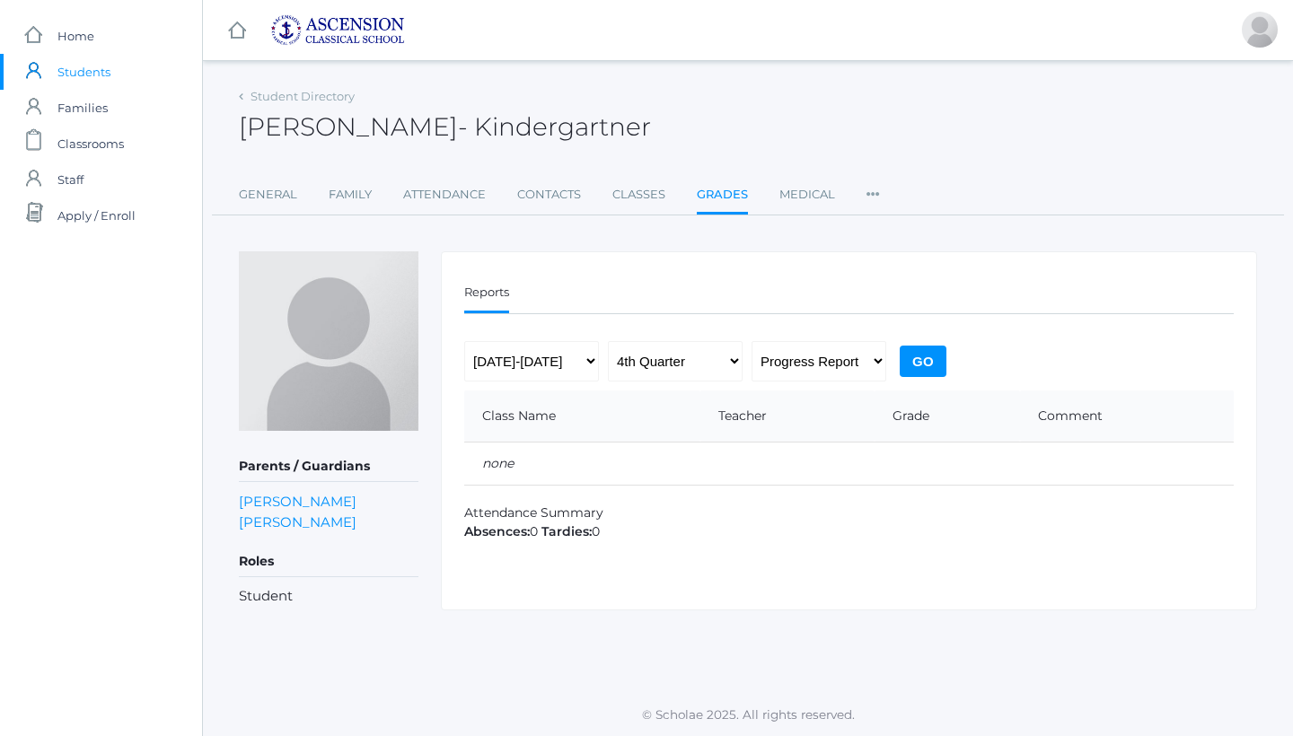 This screenshot has height=736, width=1293. What do you see at coordinates (91, 144) in the screenshot?
I see `span: Classrooms` at bounding box center [91, 144].